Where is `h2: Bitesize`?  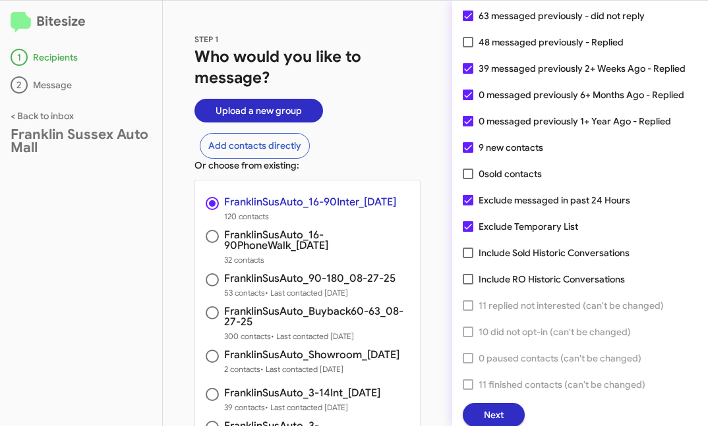
h2: Bitesize is located at coordinates (81, 22).